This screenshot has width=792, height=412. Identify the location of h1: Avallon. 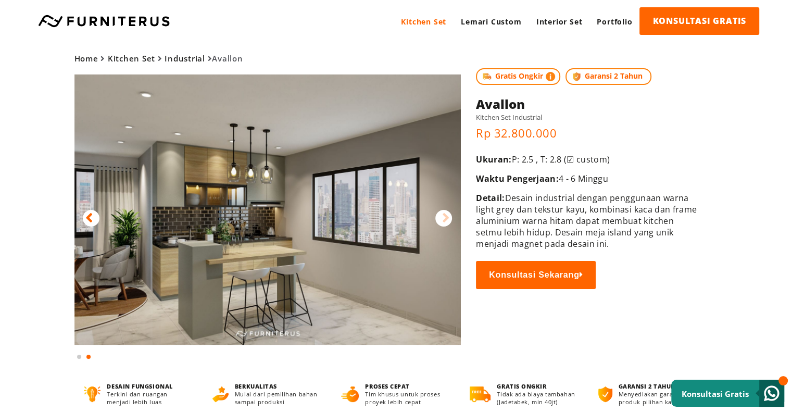
(588, 104).